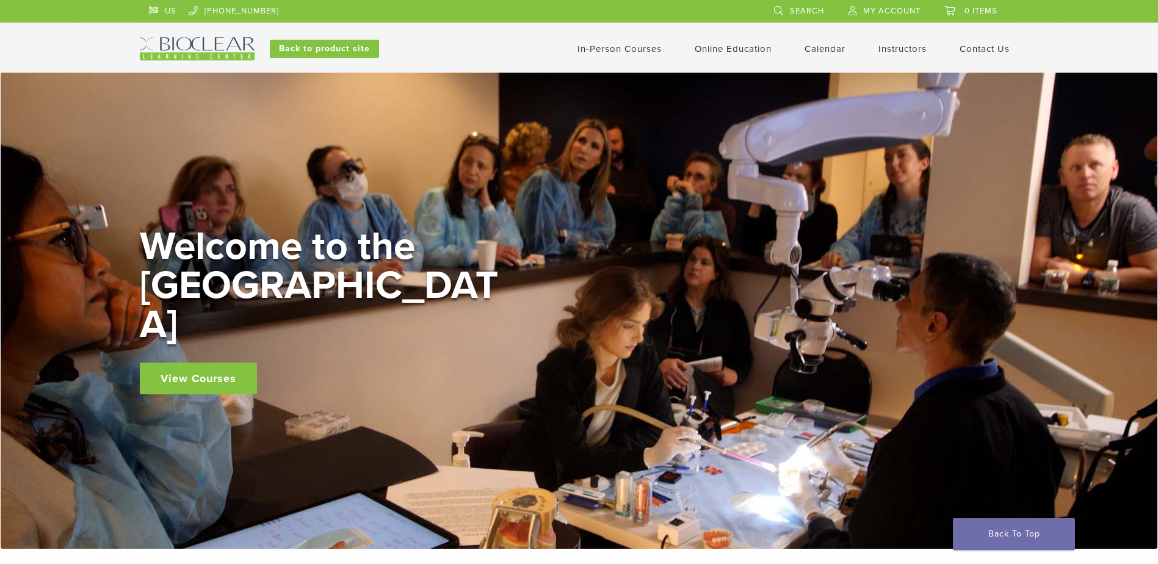 The image size is (1158, 564). What do you see at coordinates (902, 49) in the screenshot?
I see `a: Instructors` at bounding box center [902, 49].